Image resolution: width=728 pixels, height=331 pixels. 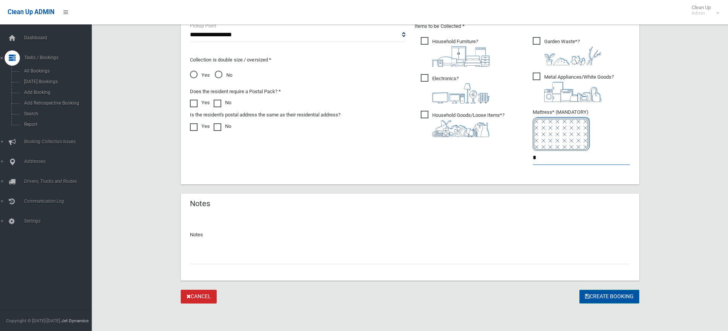 What do you see at coordinates (573, 92) in the screenshot?
I see `img: 36c1b0289cb1767239cdd3de9e694f19.png` at bounding box center [573, 92].